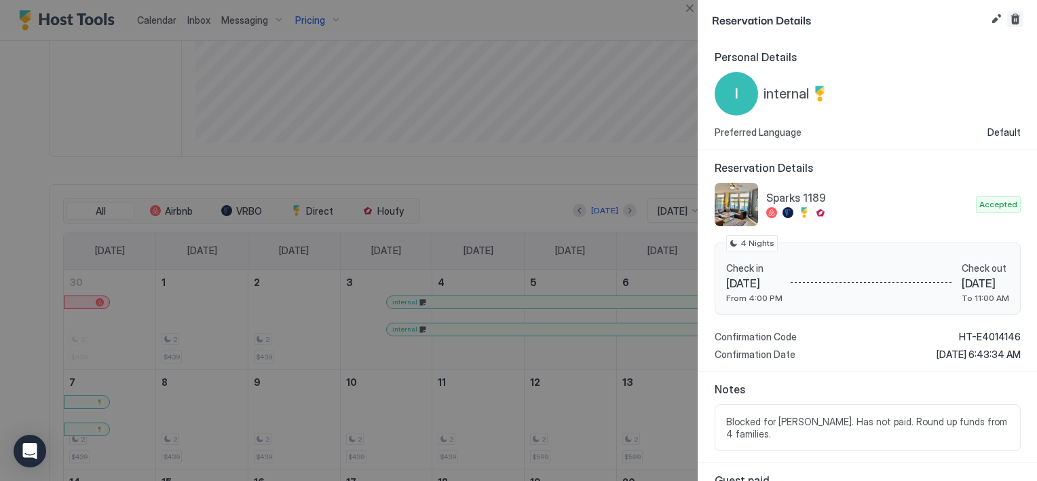  What do you see at coordinates (985, 268) in the screenshot?
I see `span: Check out` at bounding box center [985, 268].